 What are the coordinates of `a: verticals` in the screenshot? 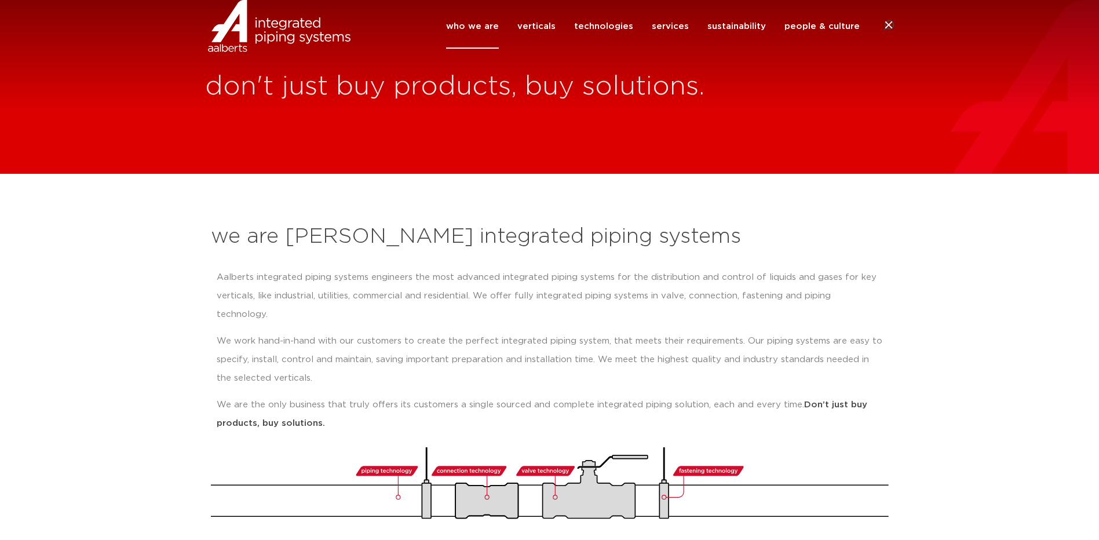 It's located at (537, 26).